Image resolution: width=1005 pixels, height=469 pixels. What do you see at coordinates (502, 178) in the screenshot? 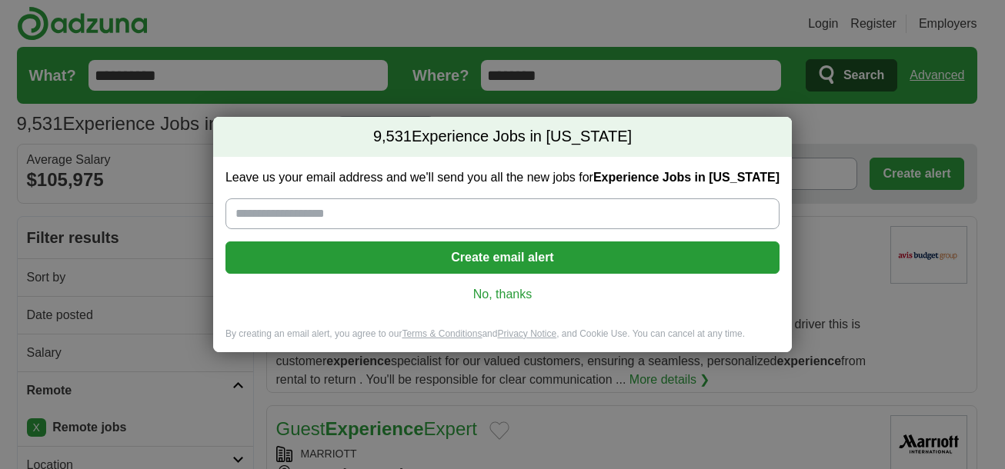
I see `label: Leave us your email address and we'll send you all the new jobs for` at bounding box center [502, 178].